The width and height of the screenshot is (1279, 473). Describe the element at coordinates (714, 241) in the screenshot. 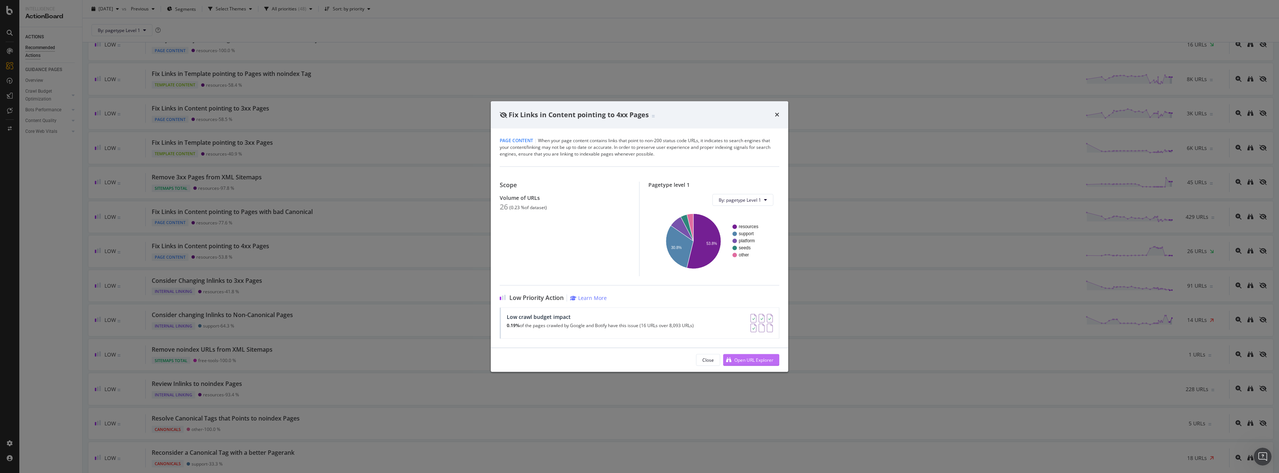

I see `svg: A chart.` at that location.